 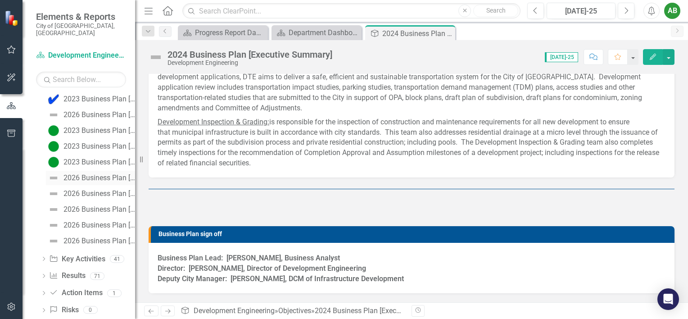 What do you see at coordinates (223, 32) in the screenshot?
I see `a: Progress Report Dashboard` at bounding box center [223, 32].